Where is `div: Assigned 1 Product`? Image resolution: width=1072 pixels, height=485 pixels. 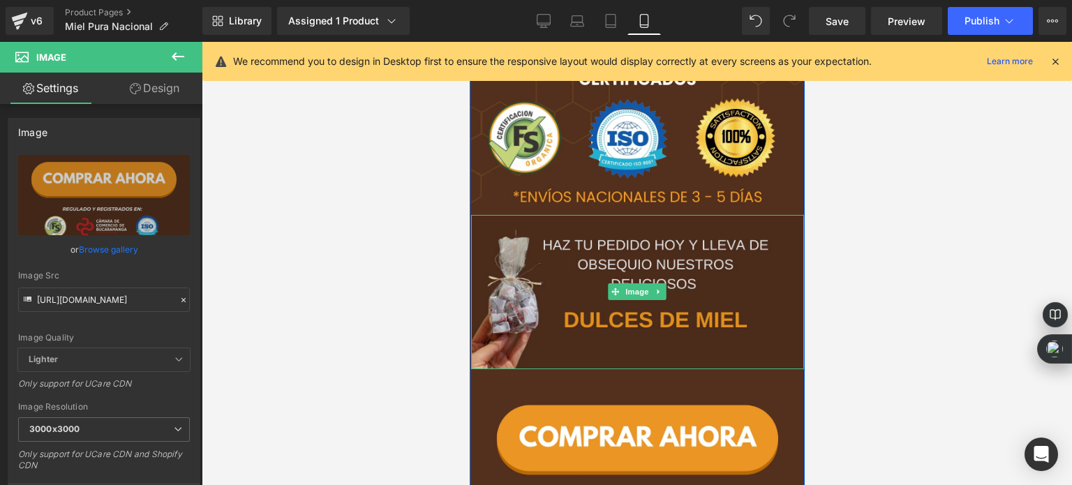 div: Assigned 1 Product is located at coordinates (343, 21).